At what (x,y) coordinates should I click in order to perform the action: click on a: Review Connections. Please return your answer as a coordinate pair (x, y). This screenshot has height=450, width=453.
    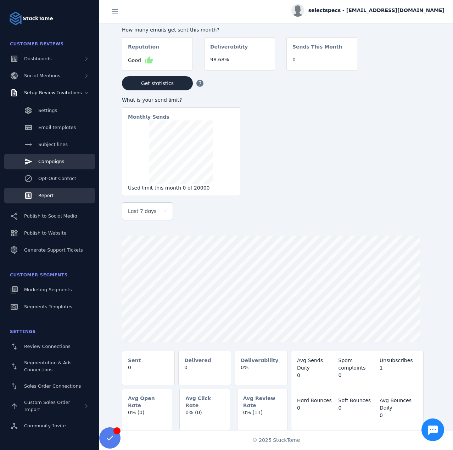
    Looking at the image, I should click on (50, 346).